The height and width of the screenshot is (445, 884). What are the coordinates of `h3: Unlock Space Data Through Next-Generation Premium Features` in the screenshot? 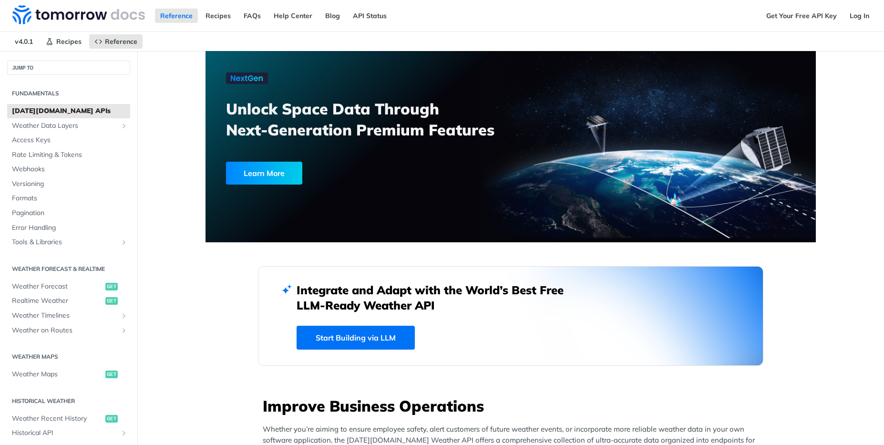 It's located at (373, 119).